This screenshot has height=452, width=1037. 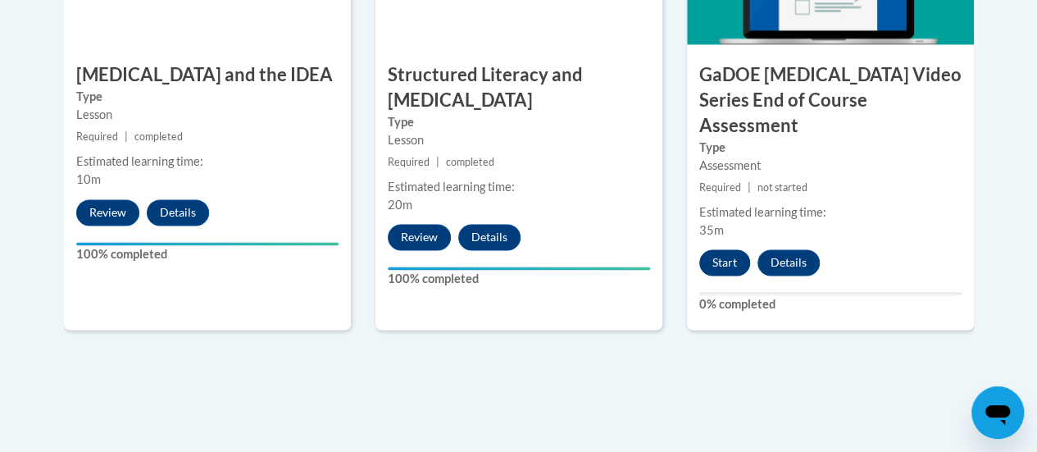 I want to click on span: 10m, so click(x=89, y=179).